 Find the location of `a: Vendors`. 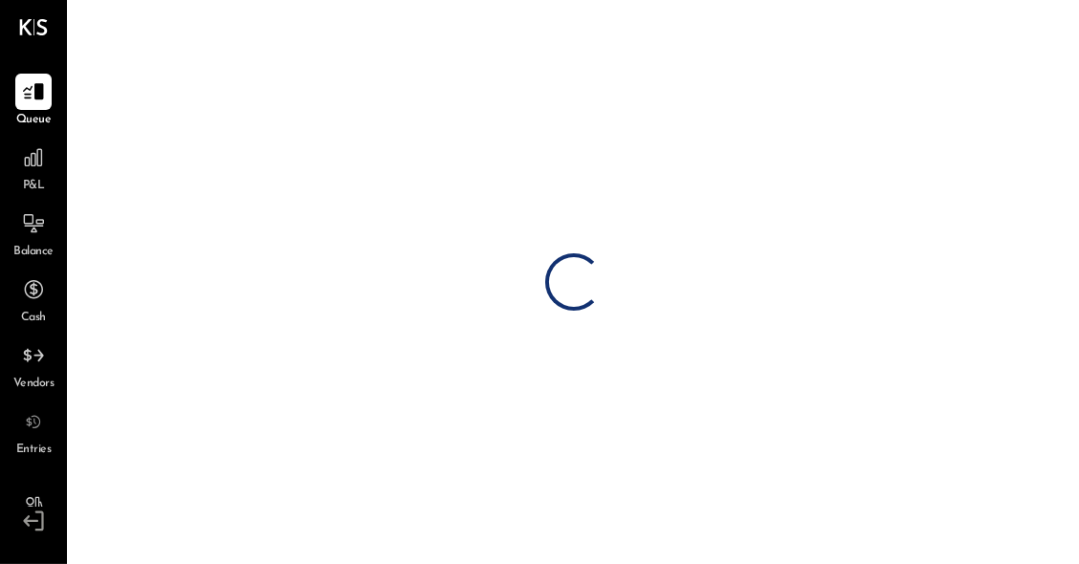

a: Vendors is located at coordinates (33, 365).